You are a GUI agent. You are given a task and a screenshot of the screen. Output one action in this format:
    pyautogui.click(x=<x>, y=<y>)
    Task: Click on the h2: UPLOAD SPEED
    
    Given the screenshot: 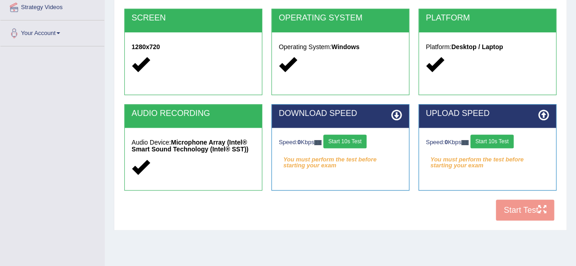 What is the action you would take?
    pyautogui.click(x=487, y=114)
    